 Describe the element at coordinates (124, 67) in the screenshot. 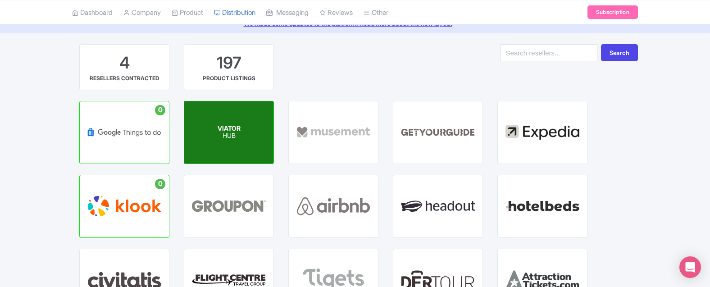

I see `a: 4 RESELLERS CONTRACTED` at that location.